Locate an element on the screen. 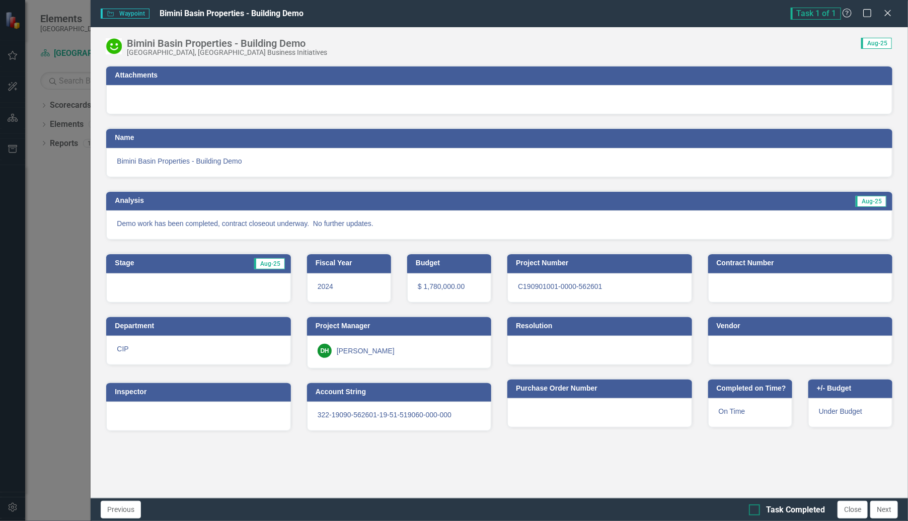  span: On Time is located at coordinates (732, 411).